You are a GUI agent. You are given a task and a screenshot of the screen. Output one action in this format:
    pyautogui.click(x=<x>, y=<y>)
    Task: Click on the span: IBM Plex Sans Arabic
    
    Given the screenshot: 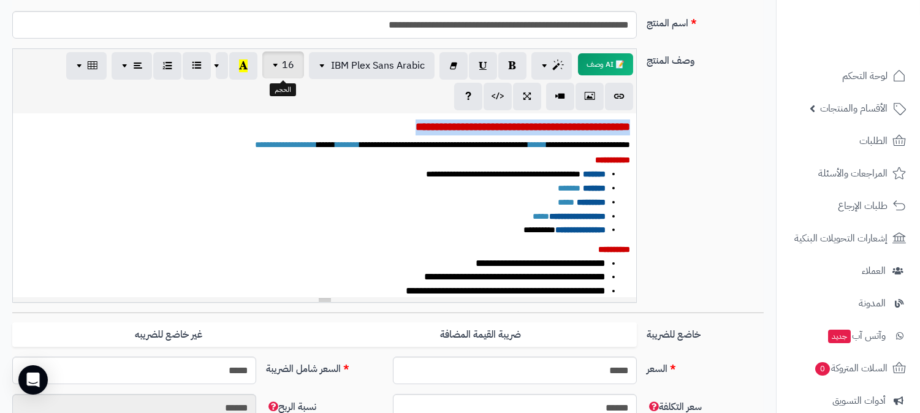 What is the action you would take?
    pyautogui.click(x=378, y=66)
    